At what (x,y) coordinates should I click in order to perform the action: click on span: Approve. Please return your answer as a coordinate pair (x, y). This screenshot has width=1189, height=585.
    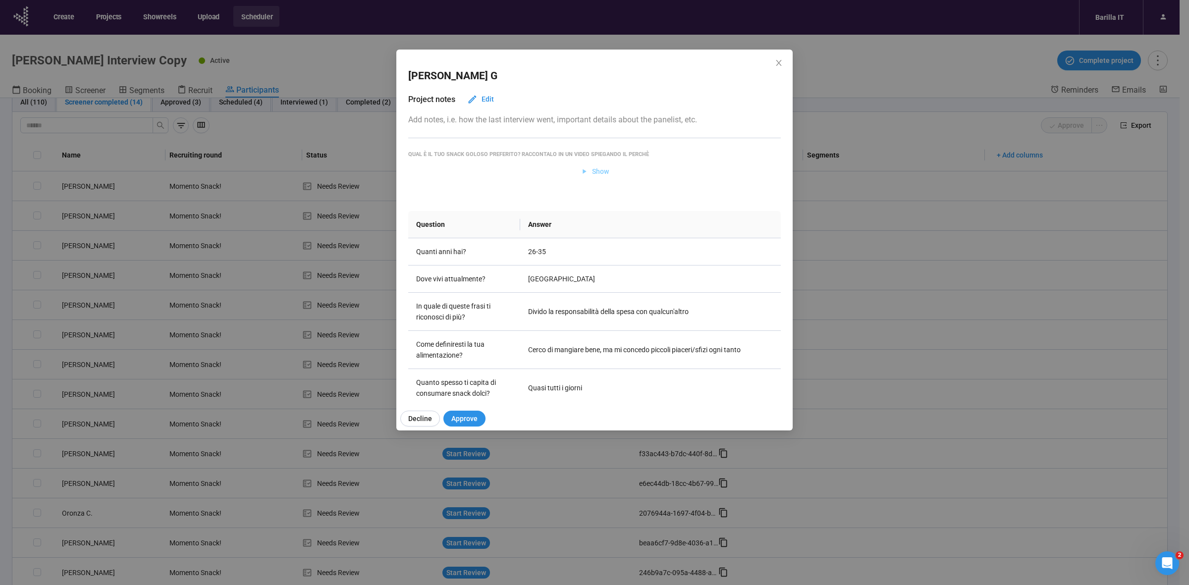
    Looking at the image, I should click on (464, 419).